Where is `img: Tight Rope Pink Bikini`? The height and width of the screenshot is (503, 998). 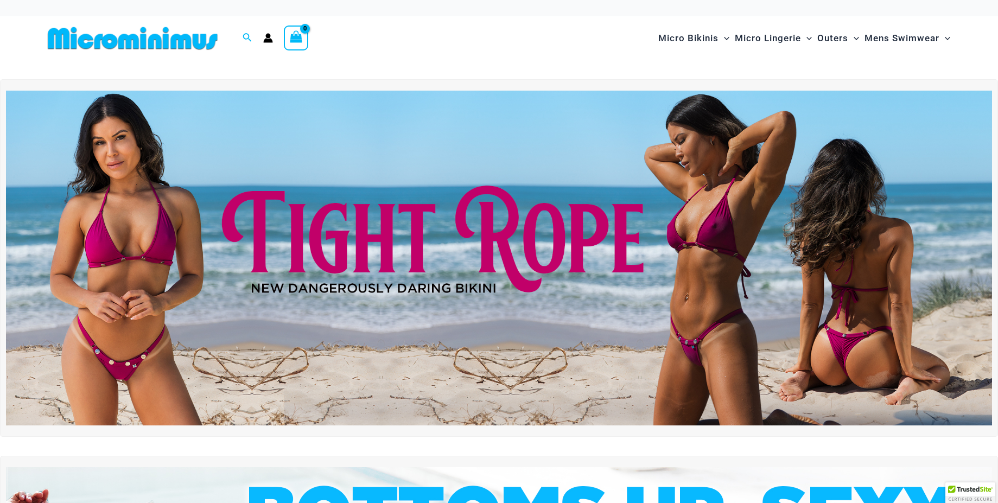
img: Tight Rope Pink Bikini is located at coordinates (499, 258).